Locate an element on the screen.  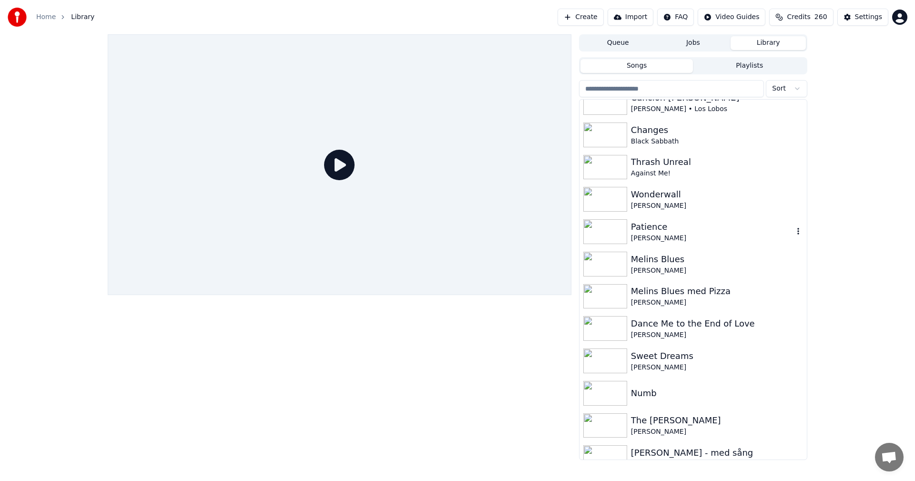
button: Settings is located at coordinates (863, 17).